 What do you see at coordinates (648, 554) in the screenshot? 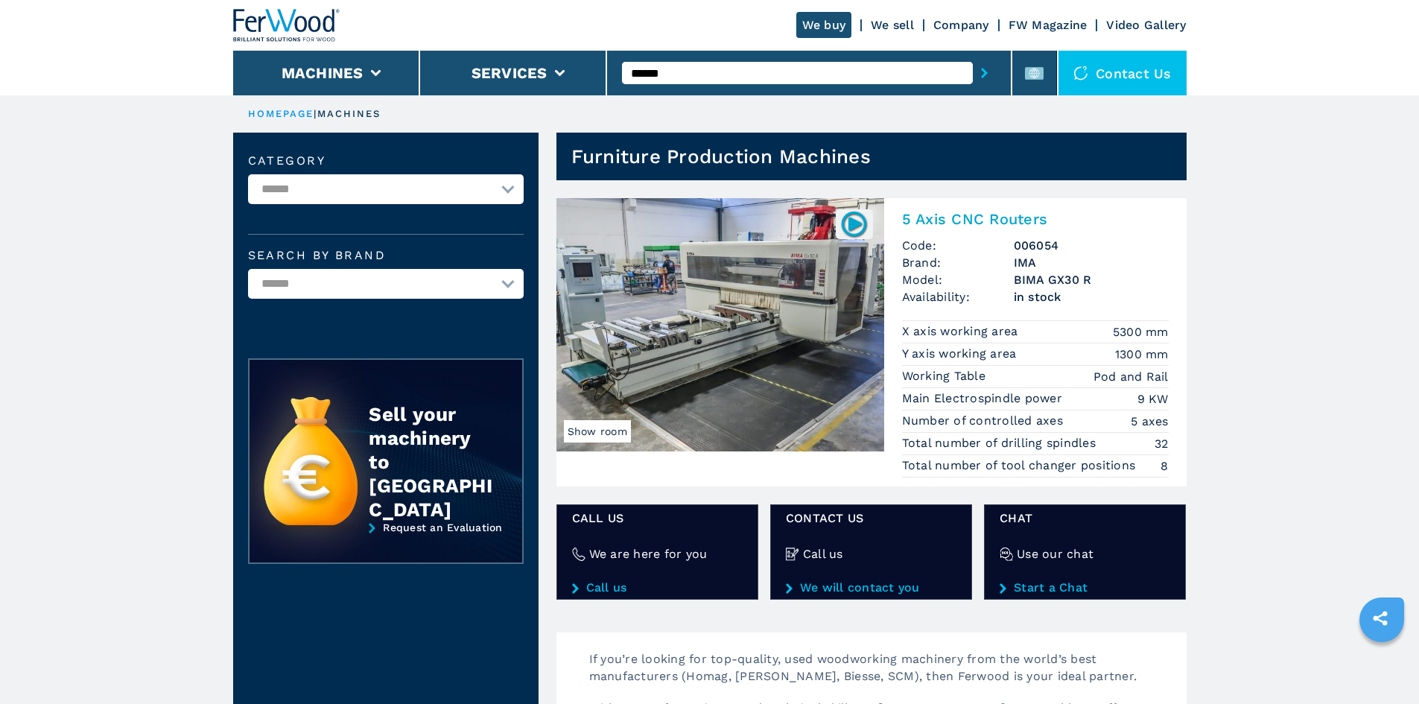
I see `h4: We are here for you` at bounding box center [648, 554].